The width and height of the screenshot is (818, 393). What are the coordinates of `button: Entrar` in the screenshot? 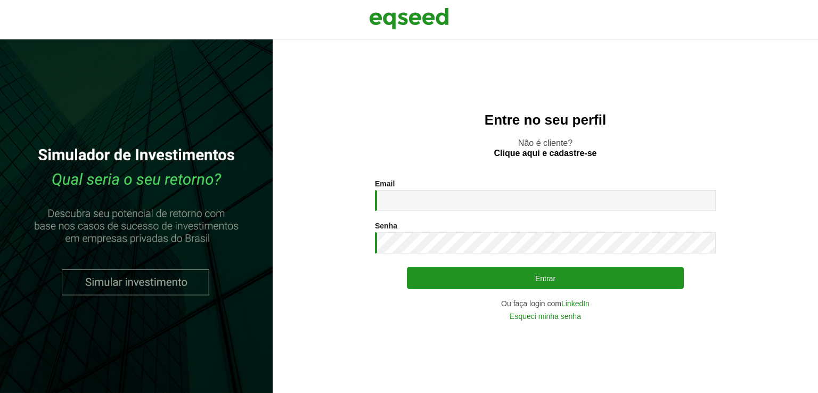 It's located at (545, 278).